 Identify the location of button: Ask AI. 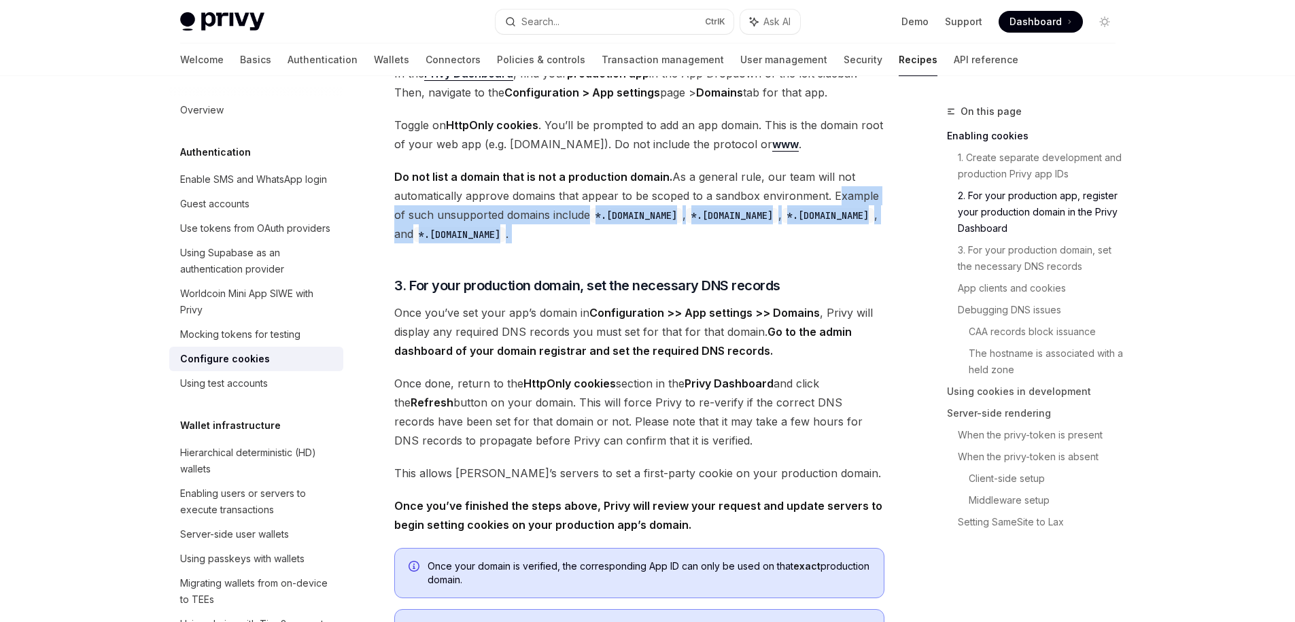
(770, 22).